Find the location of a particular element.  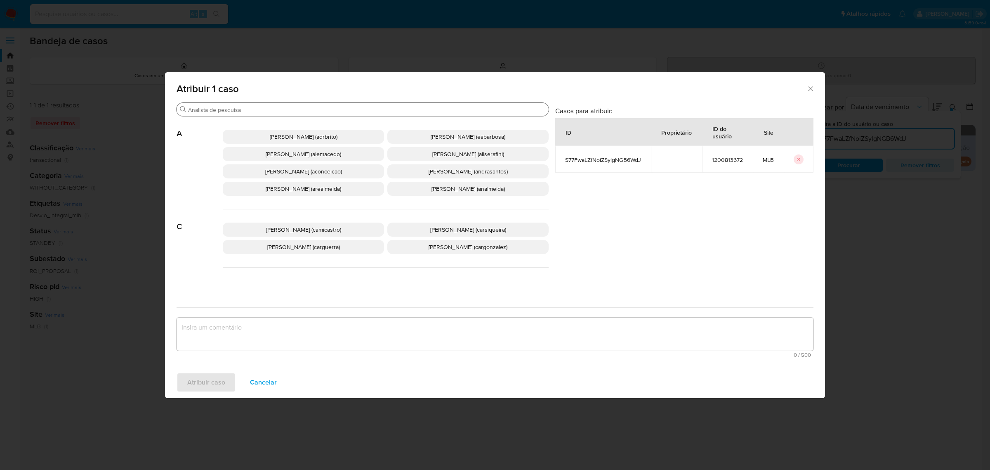

span: S77FwaLZfNoiZSylgNGB6WdJ is located at coordinates (603, 160).